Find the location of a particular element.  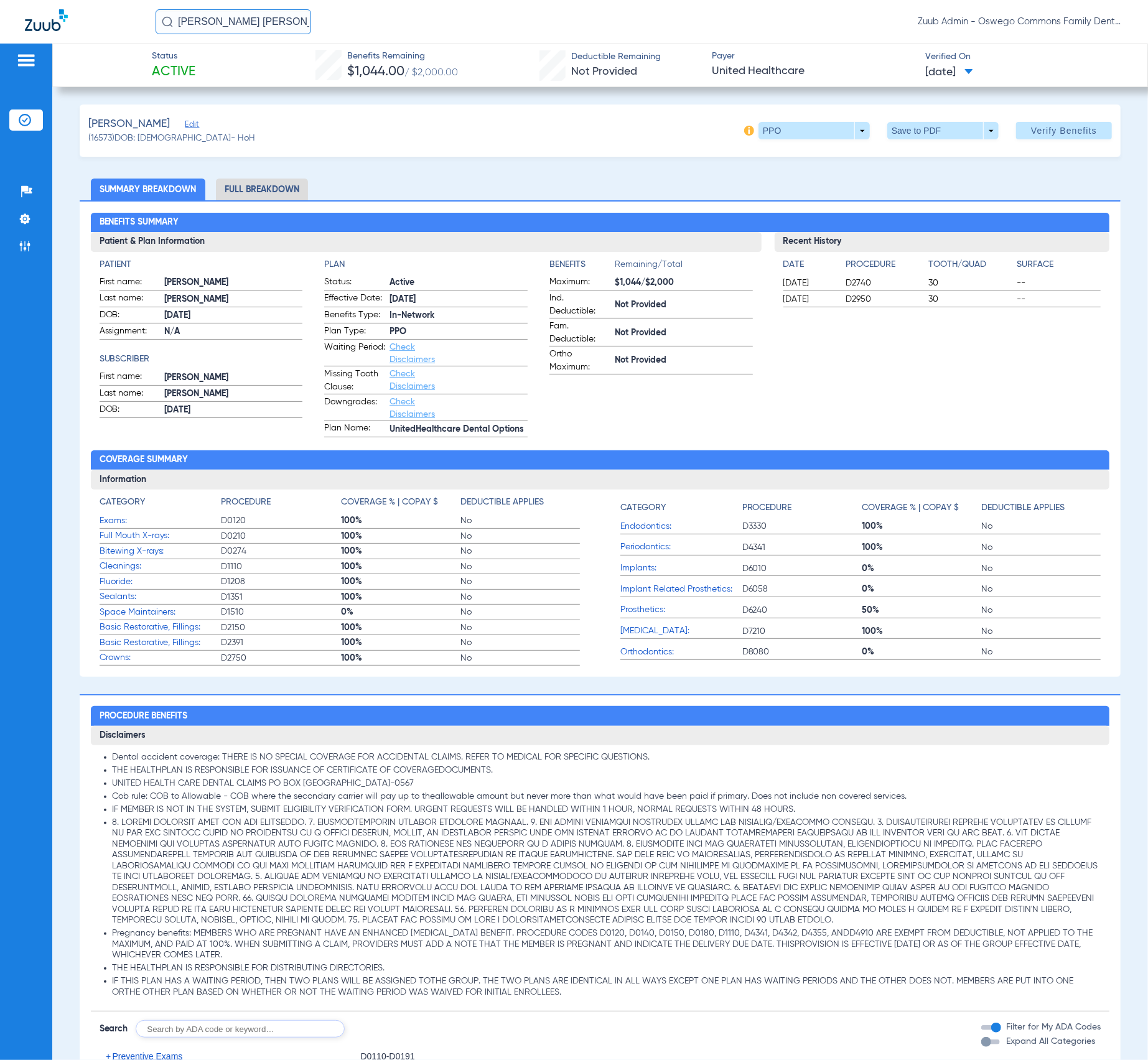

app-breakdown-title: Benefits is located at coordinates (582, 267).